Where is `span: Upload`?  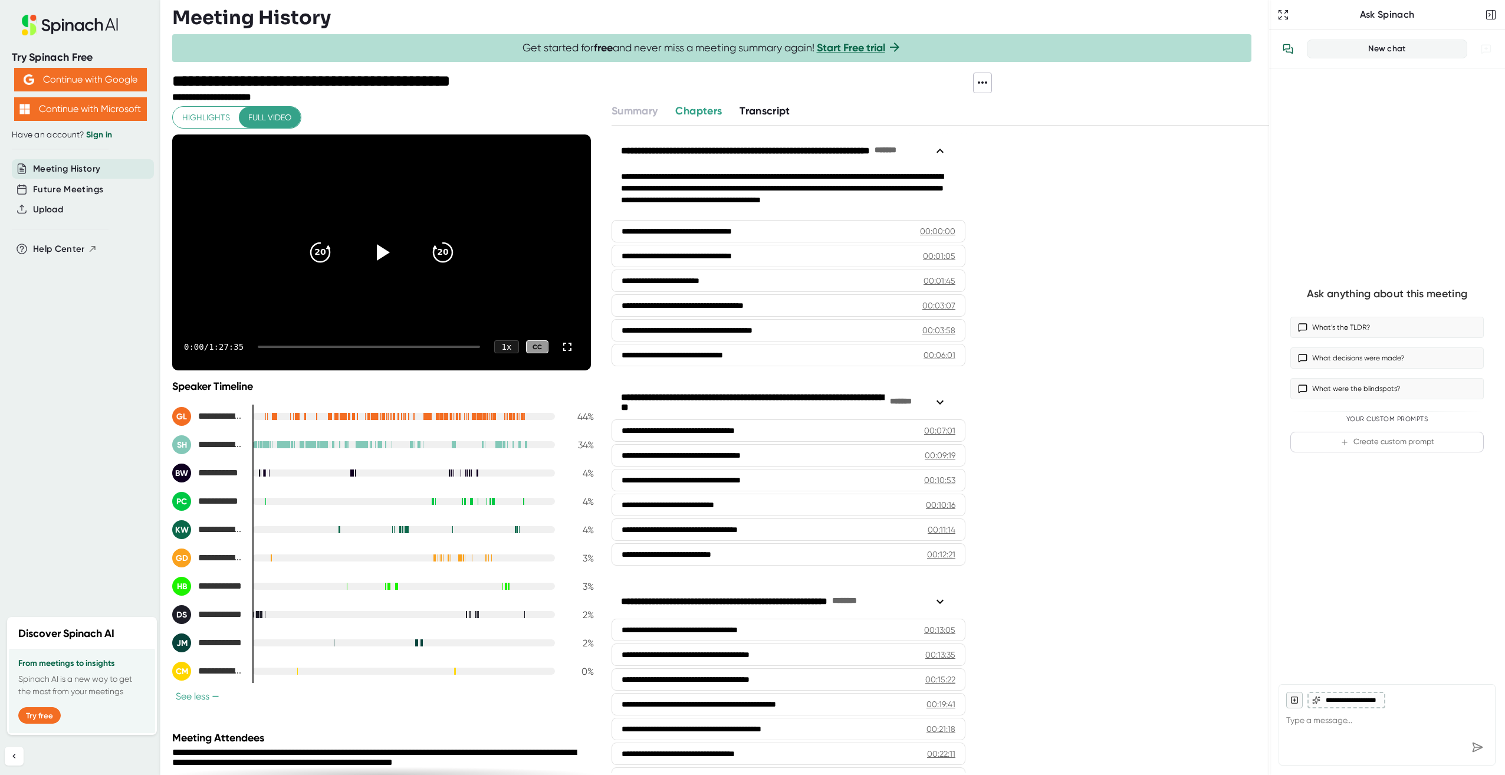
span: Upload is located at coordinates (48, 209).